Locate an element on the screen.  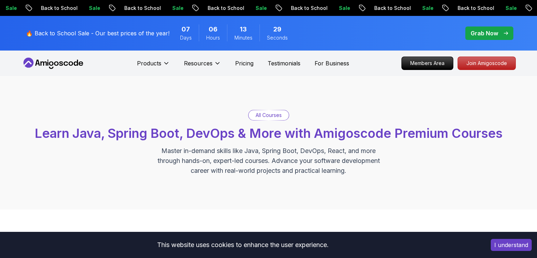
a: Members Area is located at coordinates (428, 63).